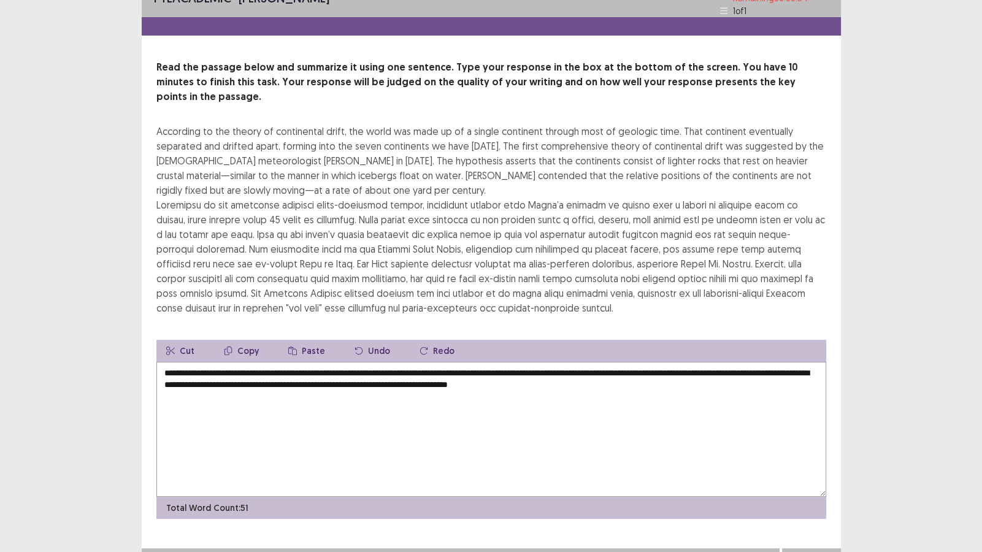  Describe the element at coordinates (491, 82) in the screenshot. I see `p: Read the passage below and summarize it using one sentence. Type your response in the box at the ...` at that location.